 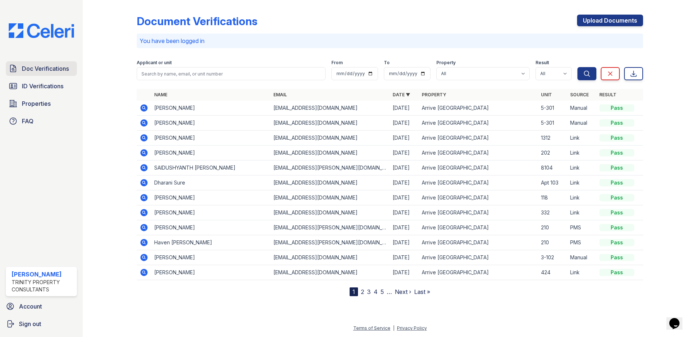 What do you see at coordinates (211, 183) in the screenshot?
I see `td: Dharani Sure` at bounding box center [211, 183].